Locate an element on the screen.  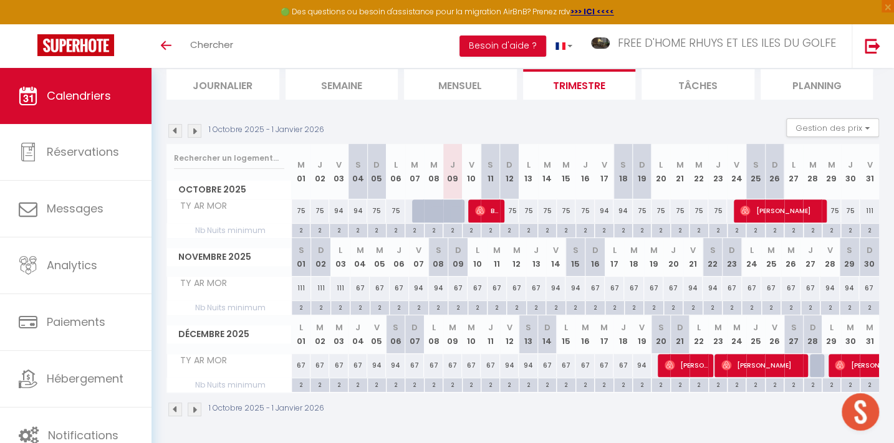
th: 28 is located at coordinates (830, 257).